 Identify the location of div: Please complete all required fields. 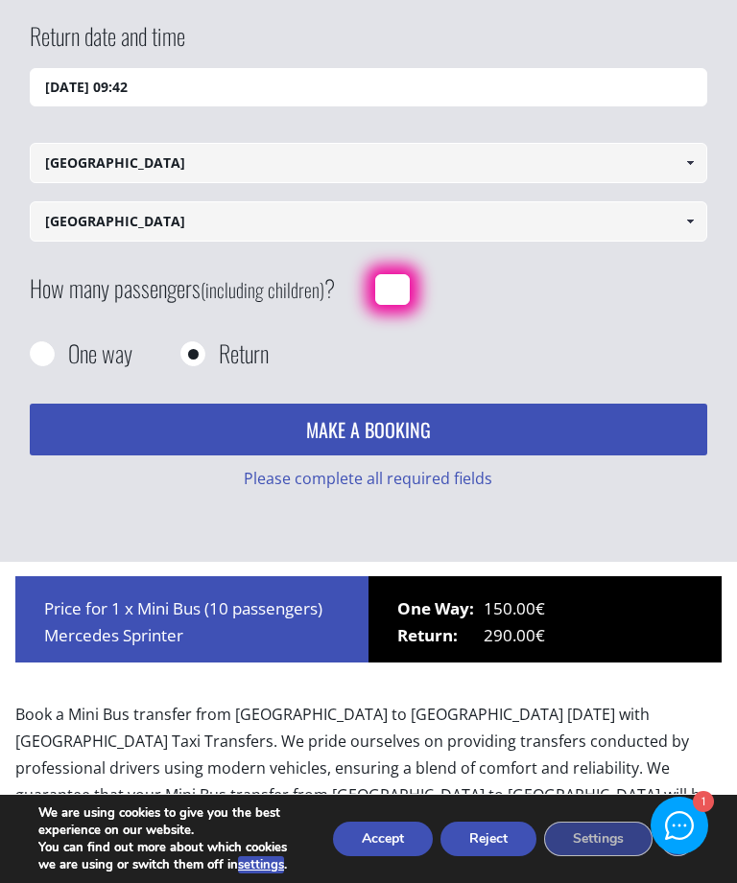
(368, 479).